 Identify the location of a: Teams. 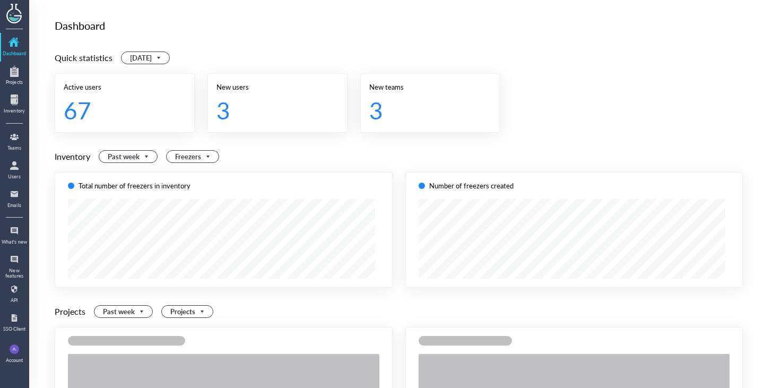
(14, 142).